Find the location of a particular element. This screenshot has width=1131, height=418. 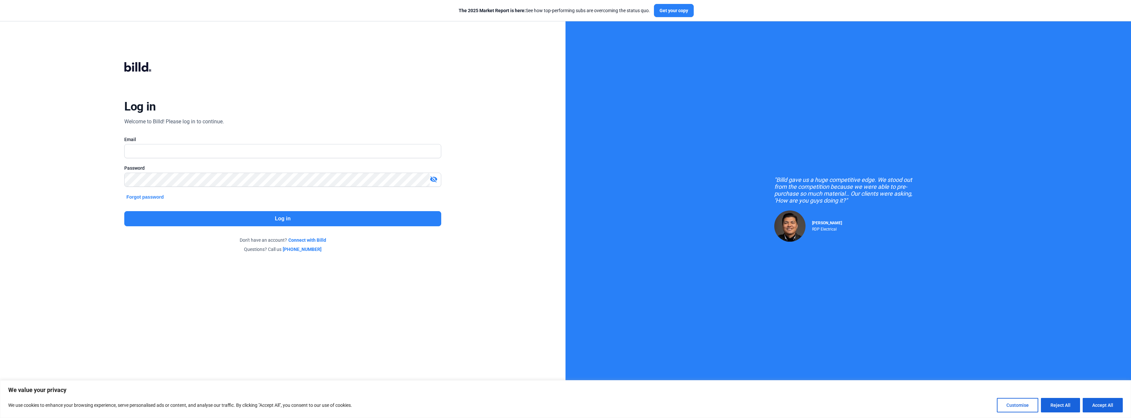

div: See how top-performing subs are overcoming the status quo. is located at coordinates (554, 11).